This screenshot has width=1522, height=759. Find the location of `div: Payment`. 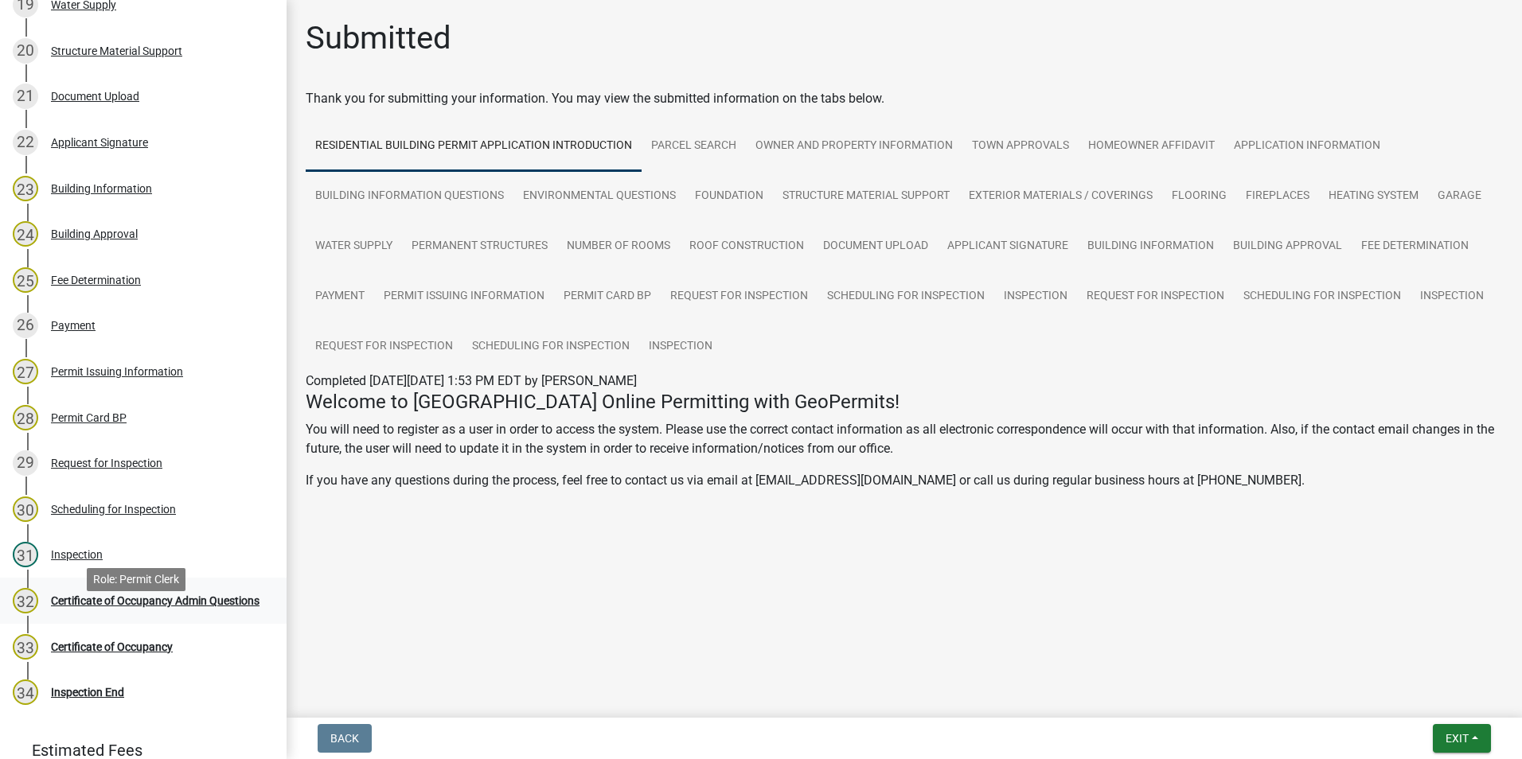

div: Payment is located at coordinates (73, 326).